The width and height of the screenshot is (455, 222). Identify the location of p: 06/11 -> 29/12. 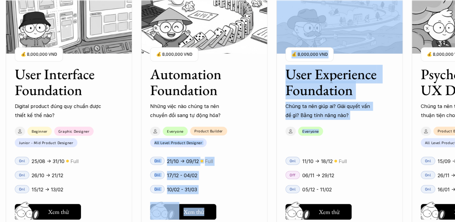
(318, 175).